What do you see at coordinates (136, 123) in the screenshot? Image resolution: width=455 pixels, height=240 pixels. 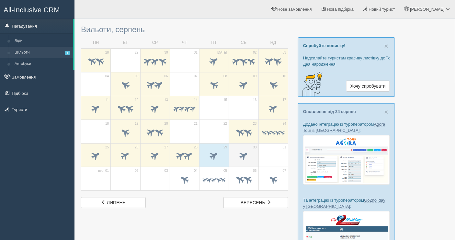 I see `span: 19` at bounding box center [136, 123].